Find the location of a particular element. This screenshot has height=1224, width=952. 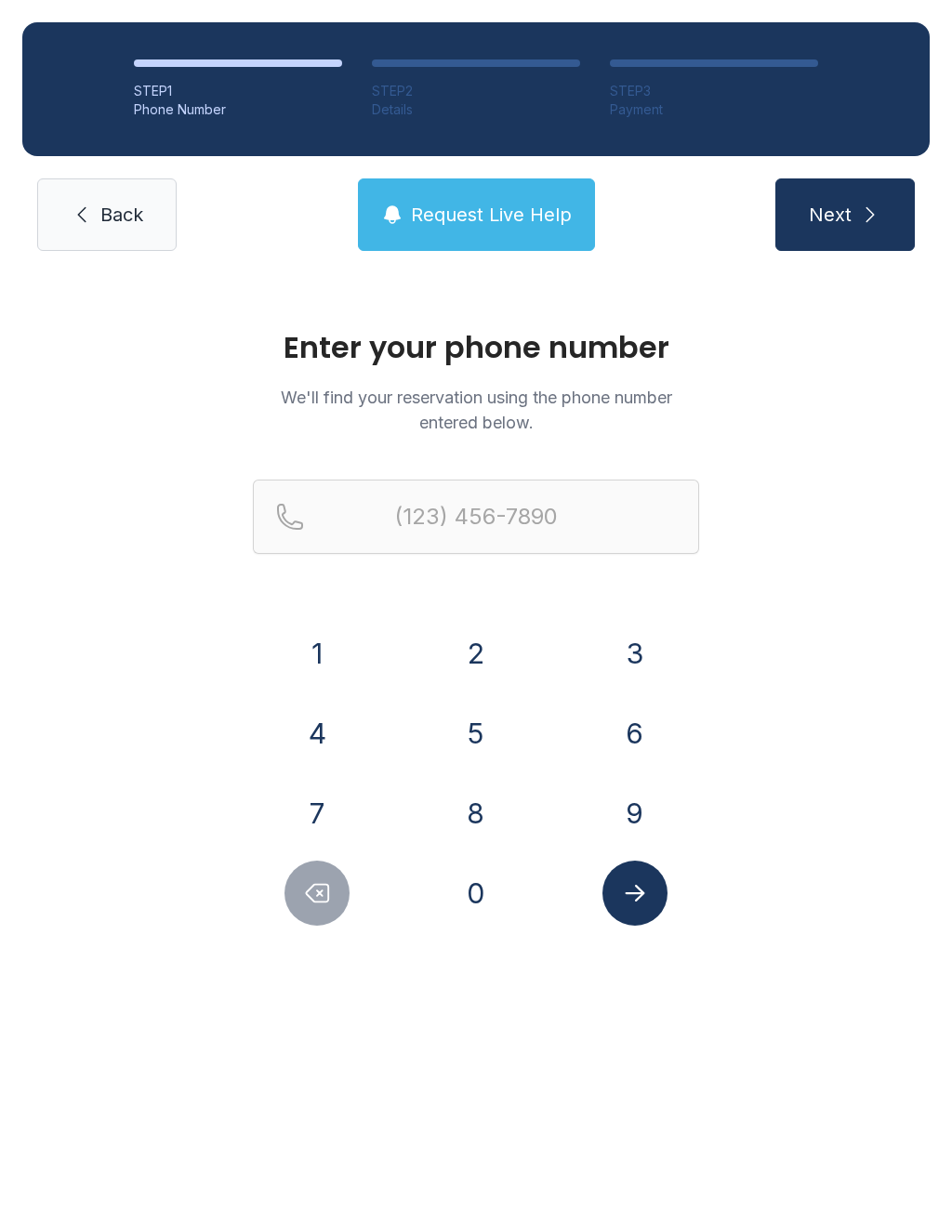

div: Payment is located at coordinates (714, 110).